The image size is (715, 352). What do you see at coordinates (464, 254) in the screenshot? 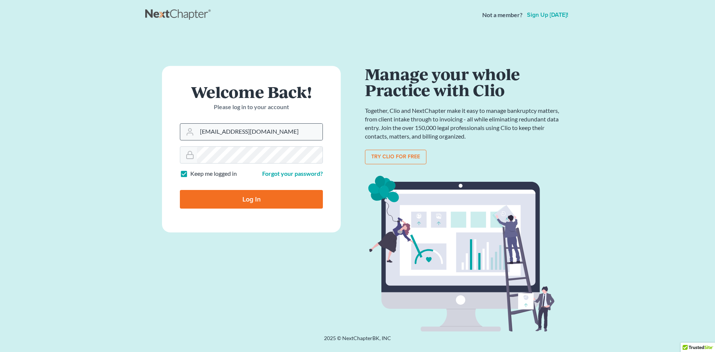
I see `img: clio_bg-1f7fd5e12b4bb4ecf8b57ca1a7e67e4ff233b1f5529bdf2c1c242739b0445cb7.svg` at bounding box center [464, 254].